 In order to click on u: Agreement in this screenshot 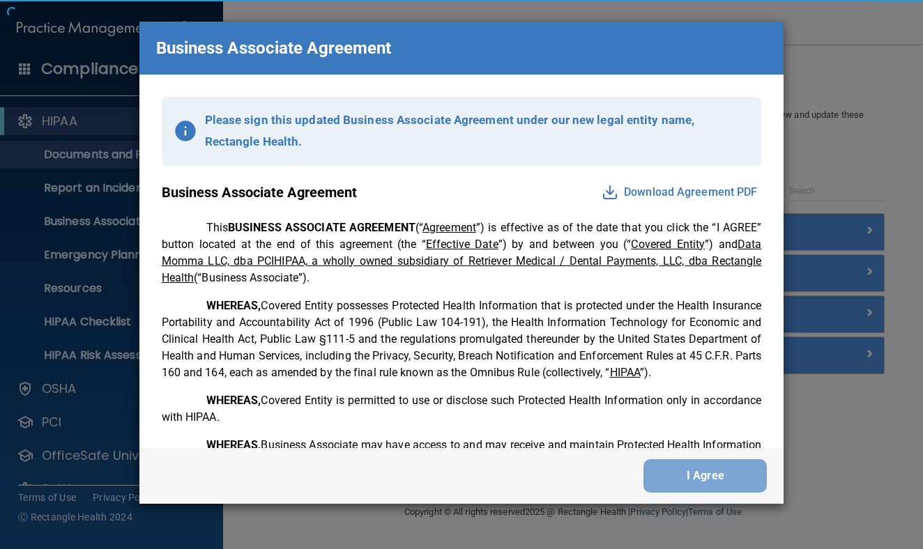, I will do `click(449, 227)`.